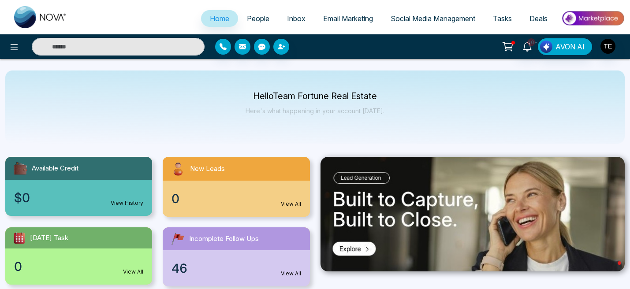 This screenshot has height=289, width=630. Describe the element at coordinates (236, 187) in the screenshot. I see `a: New Leads0View All` at that location.